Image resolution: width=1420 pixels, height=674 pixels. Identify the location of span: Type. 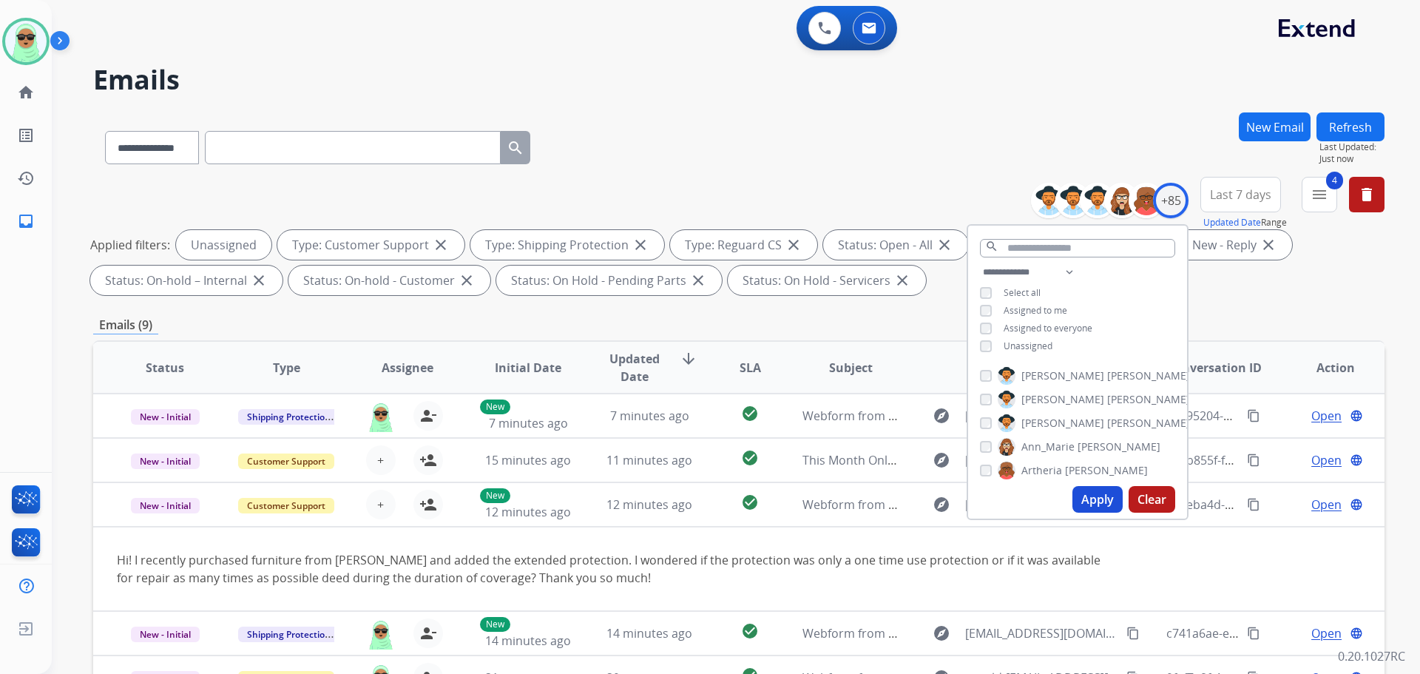
(286, 368).